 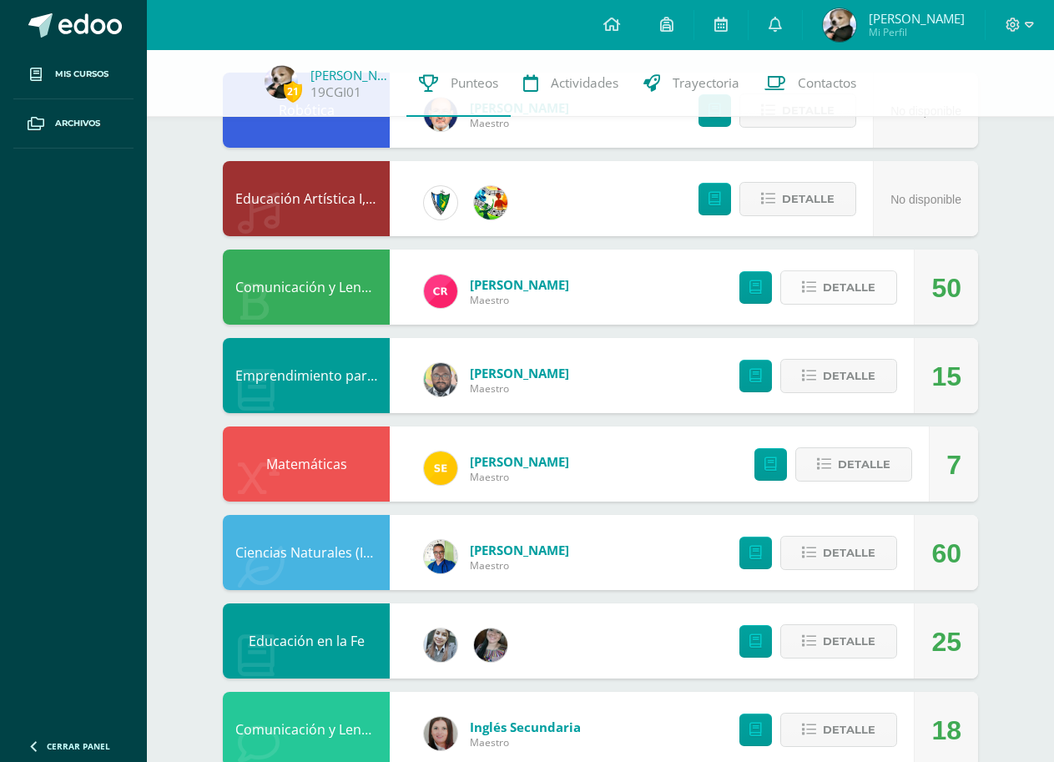 I want to click on div: Comunicación y Lenguaje, Idioma Español, so click(x=306, y=287).